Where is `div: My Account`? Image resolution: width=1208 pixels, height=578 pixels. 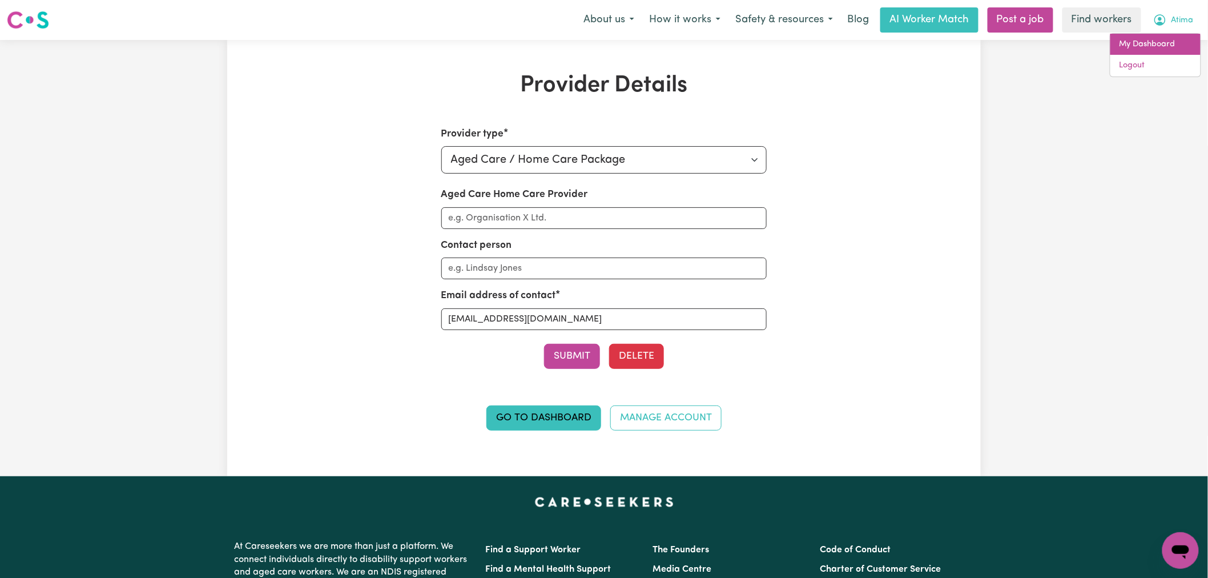 div: My Account is located at coordinates (1156, 55).